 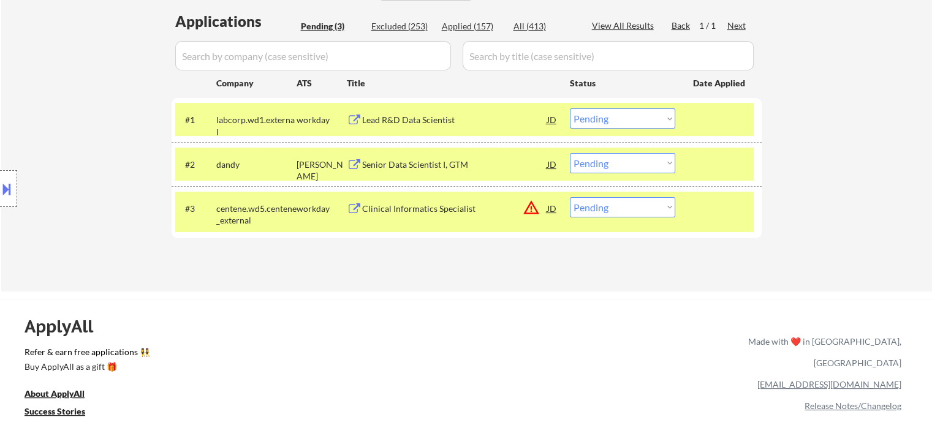 What do you see at coordinates (455, 209) in the screenshot?
I see `div: Clinical Informatics Specialist` at bounding box center [455, 209].